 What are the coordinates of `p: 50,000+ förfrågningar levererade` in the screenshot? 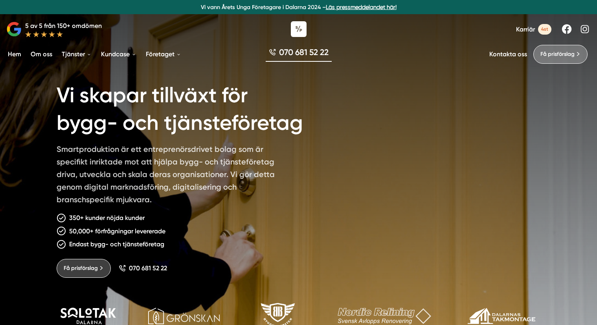 It's located at (117, 231).